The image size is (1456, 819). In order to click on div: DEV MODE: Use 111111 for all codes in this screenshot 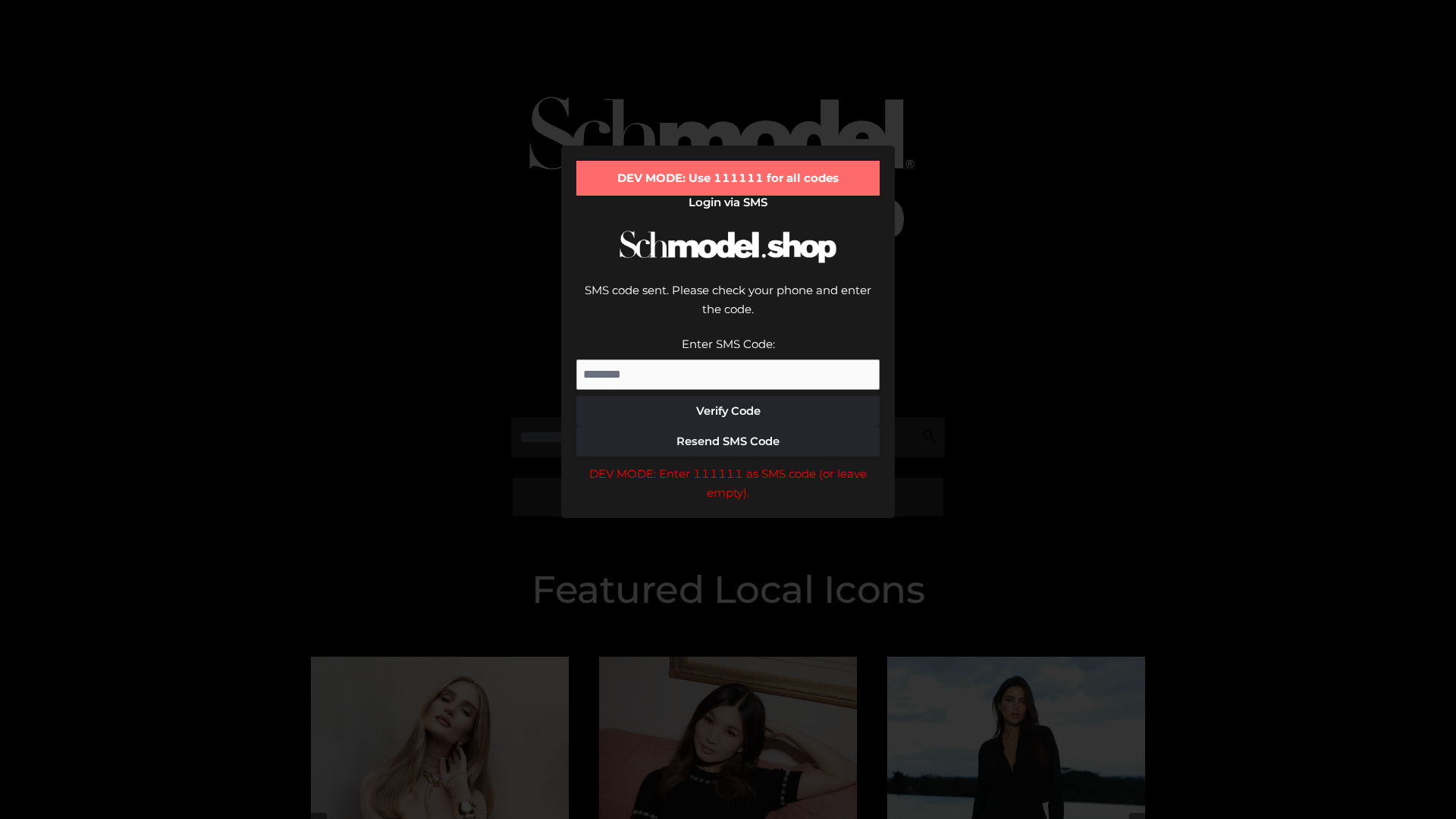, I will do `click(728, 179)`.